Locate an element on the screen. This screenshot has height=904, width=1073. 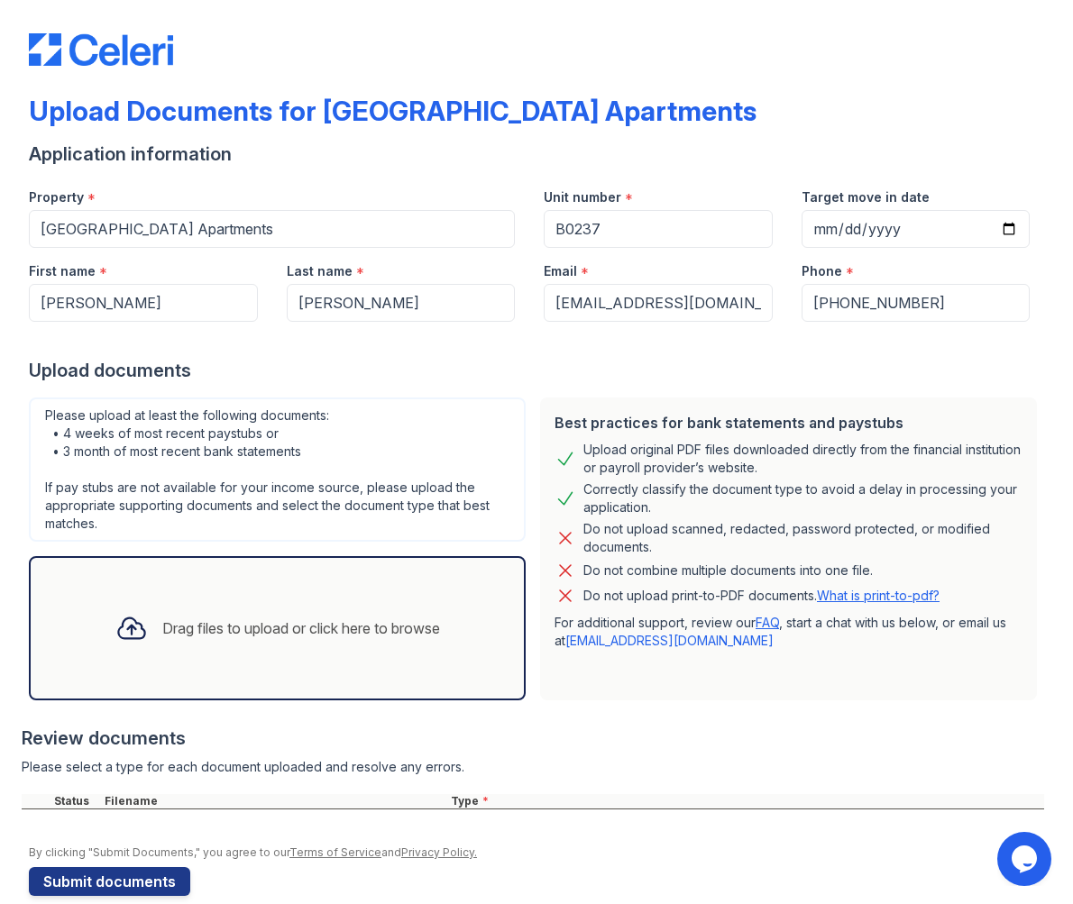
div: By clicking "Submit Documents," you agree to our and is located at coordinates (536, 853).